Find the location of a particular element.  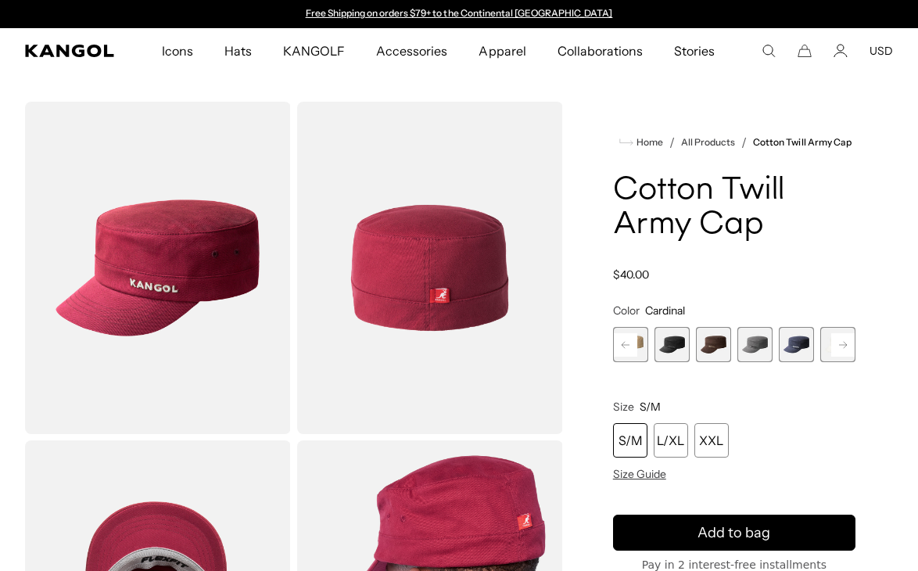

span: Apparel is located at coordinates (502, 51).